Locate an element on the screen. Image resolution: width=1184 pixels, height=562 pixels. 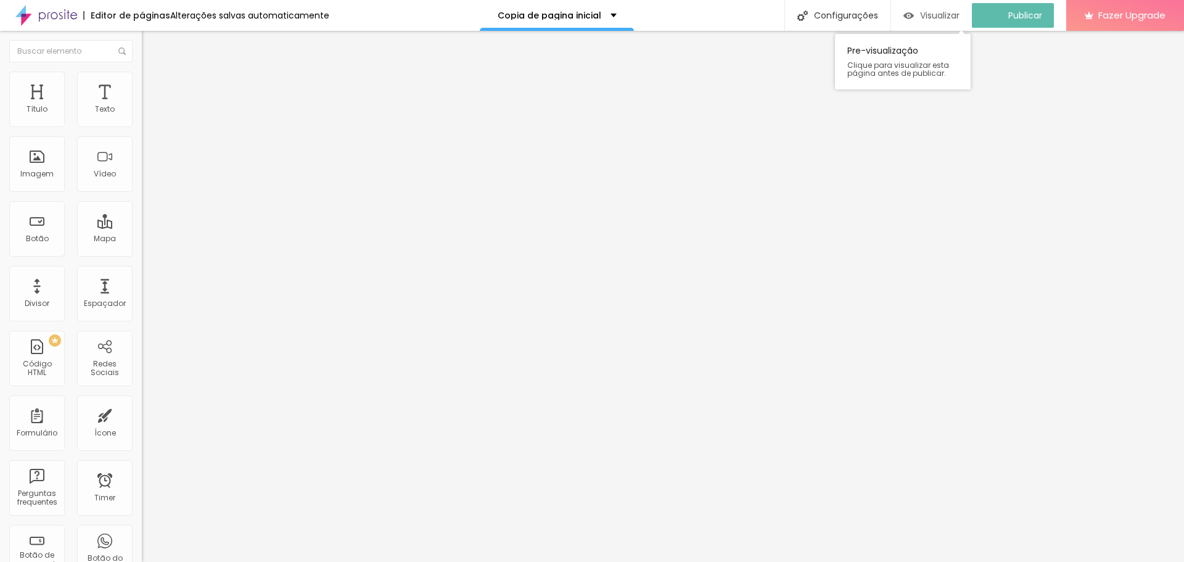
button: Visualizar is located at coordinates (931, 15).